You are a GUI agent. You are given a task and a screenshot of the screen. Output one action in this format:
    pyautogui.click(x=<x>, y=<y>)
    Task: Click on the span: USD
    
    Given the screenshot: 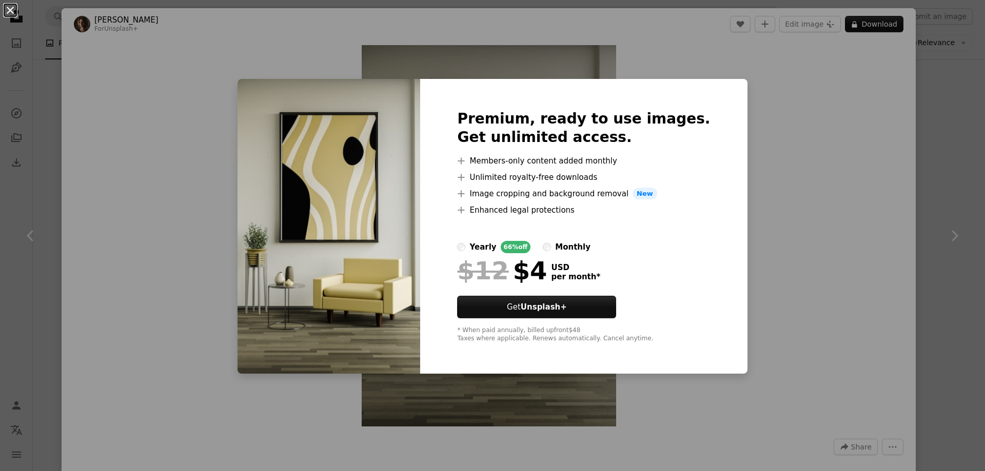 What is the action you would take?
    pyautogui.click(x=576, y=268)
    